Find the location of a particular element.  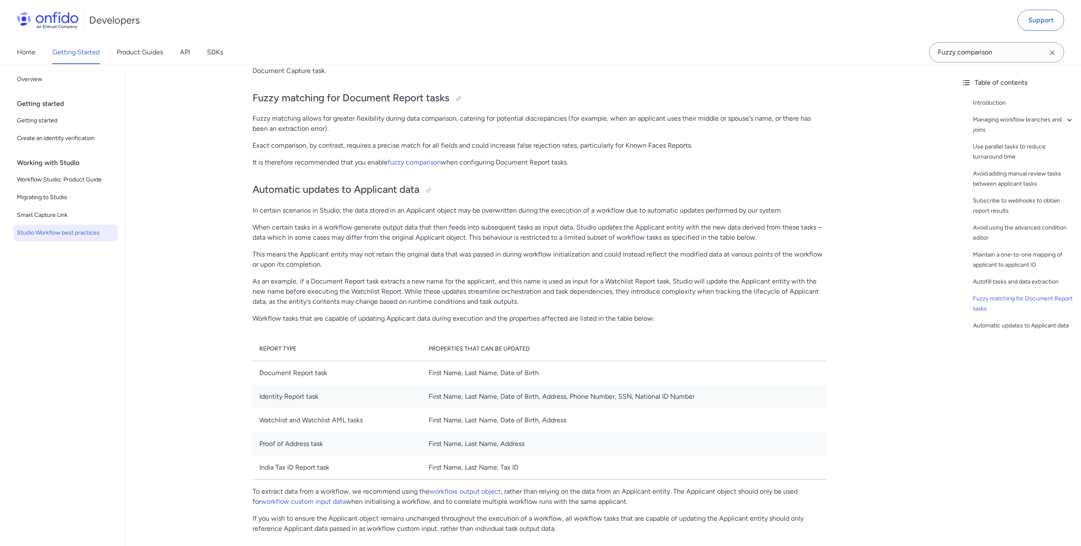

p: In certain scenarios in Studio, the data stored in an Applicant object may be overwritten during ... is located at coordinates (540, 211).